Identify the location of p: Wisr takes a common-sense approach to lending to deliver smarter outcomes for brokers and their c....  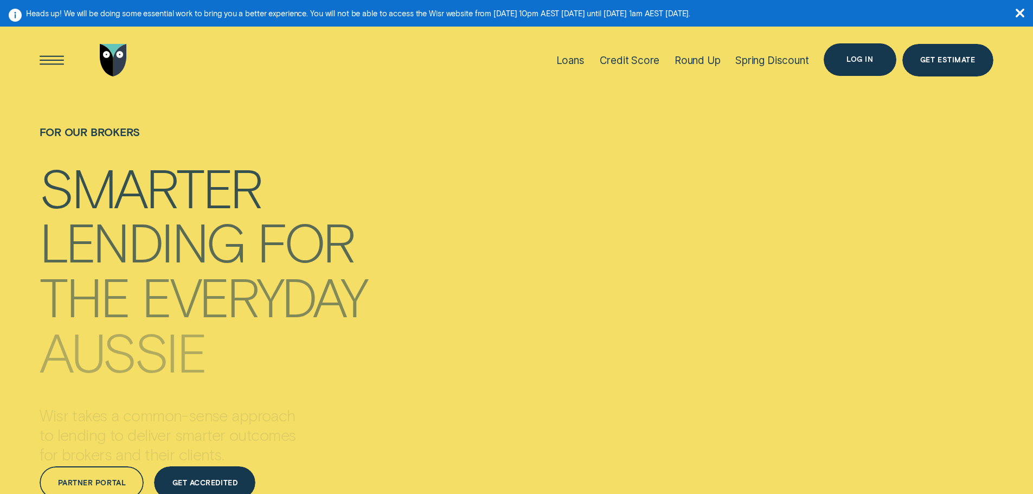
(196, 434).